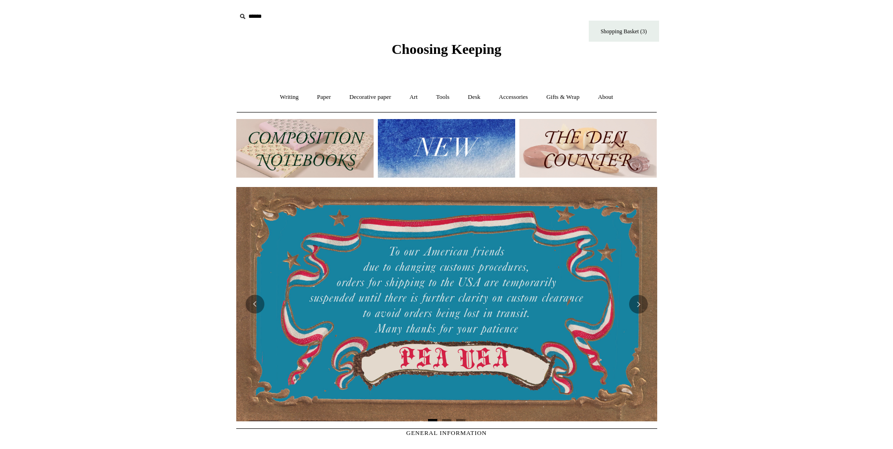  What do you see at coordinates (255, 304) in the screenshot?
I see `button: Previous` at bounding box center [255, 304].